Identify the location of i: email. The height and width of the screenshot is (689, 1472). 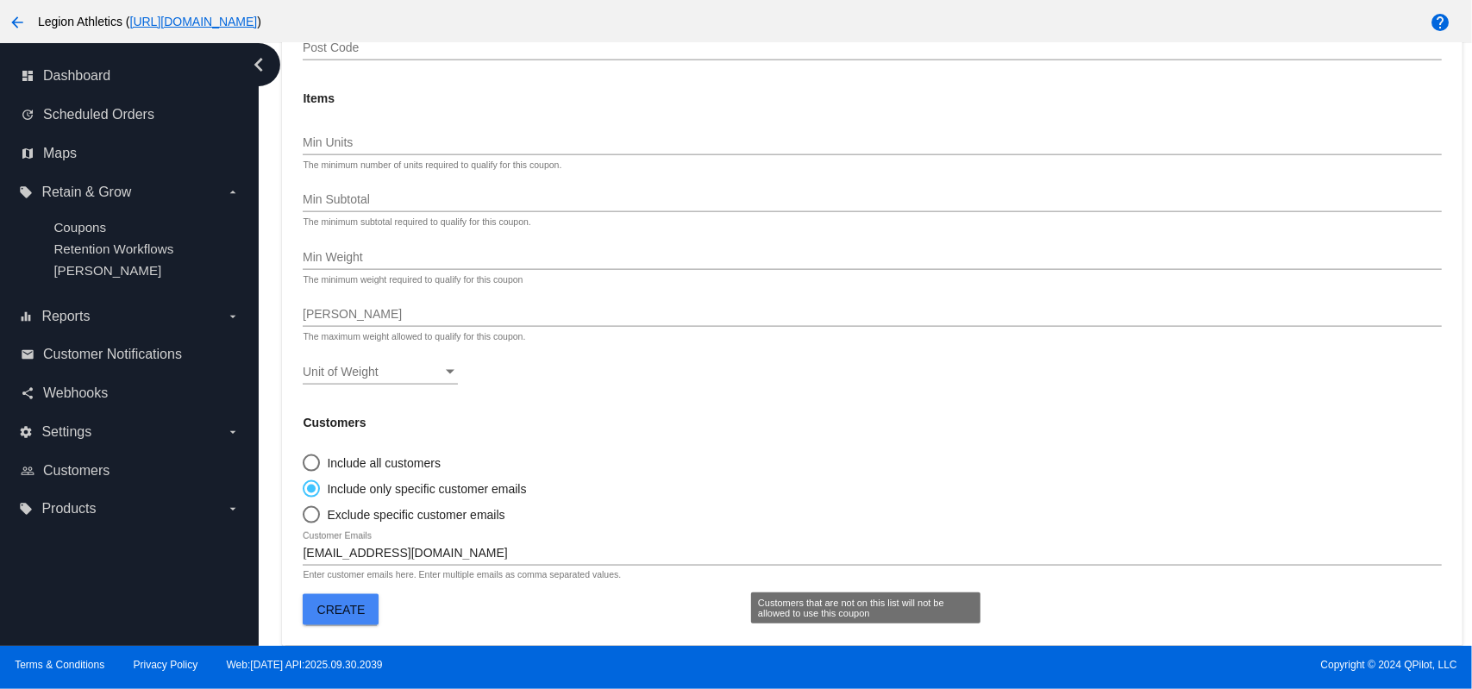
(28, 354).